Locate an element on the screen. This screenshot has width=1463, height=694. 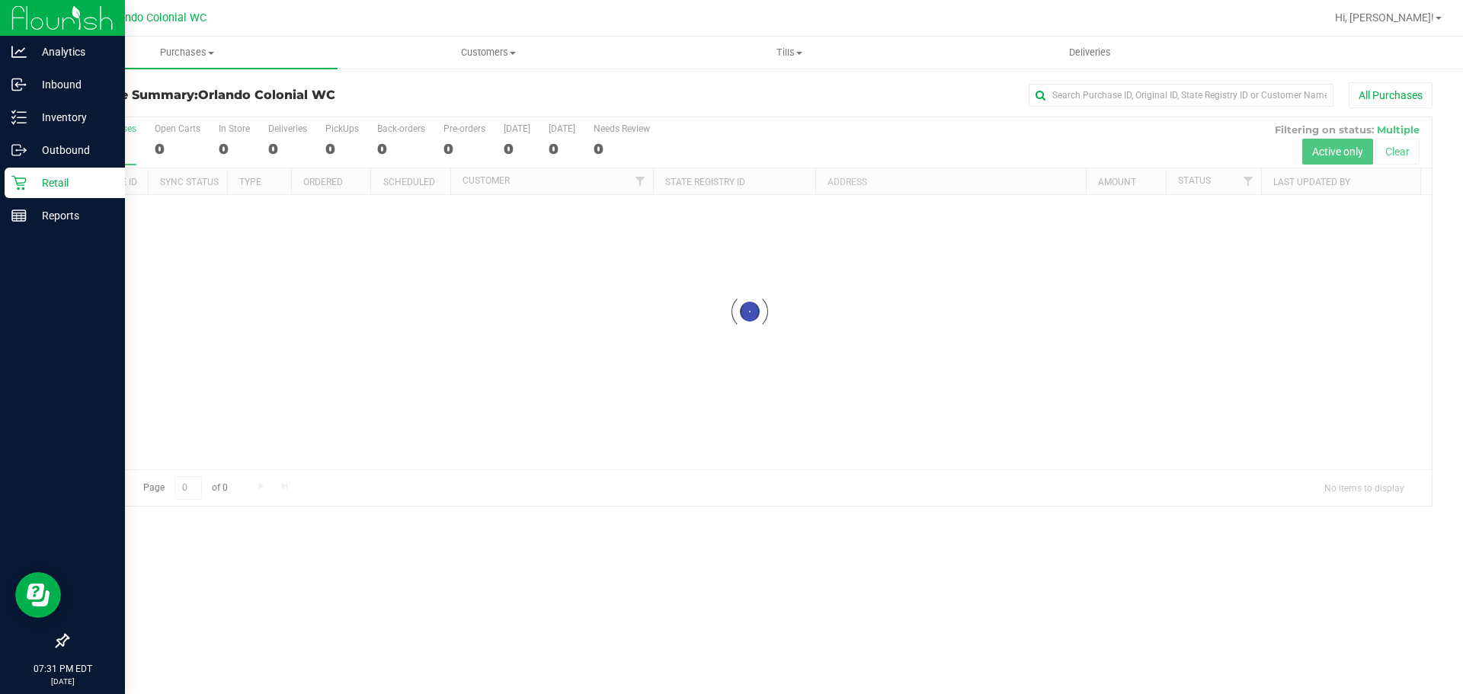
button: All Purchases is located at coordinates (1390, 95).